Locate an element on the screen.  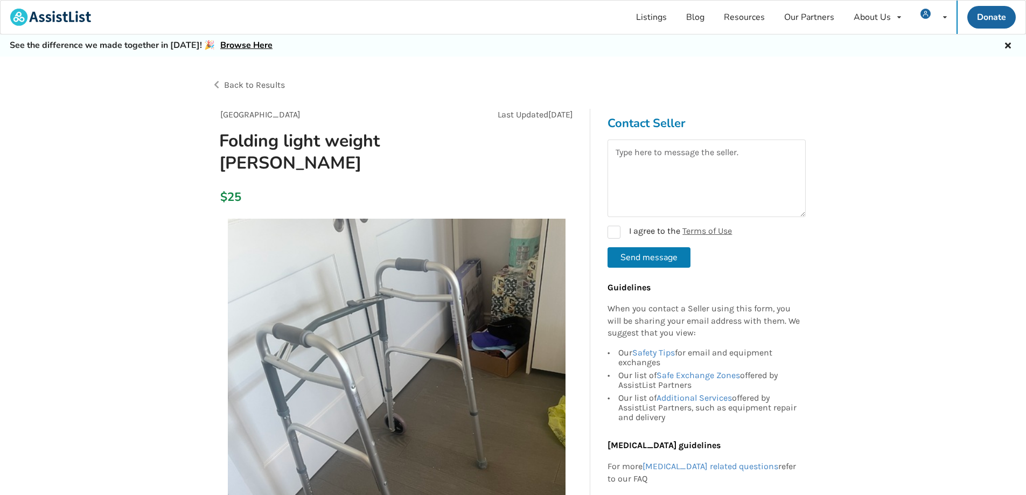
a: Browse Here is located at coordinates (246, 45).